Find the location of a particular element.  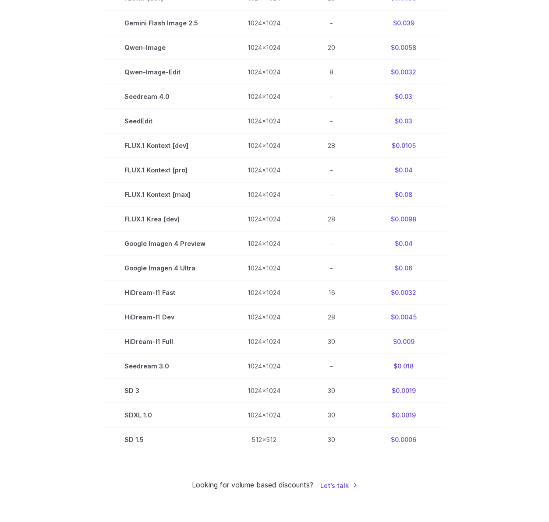

td: $0.0006 is located at coordinates (403, 440).